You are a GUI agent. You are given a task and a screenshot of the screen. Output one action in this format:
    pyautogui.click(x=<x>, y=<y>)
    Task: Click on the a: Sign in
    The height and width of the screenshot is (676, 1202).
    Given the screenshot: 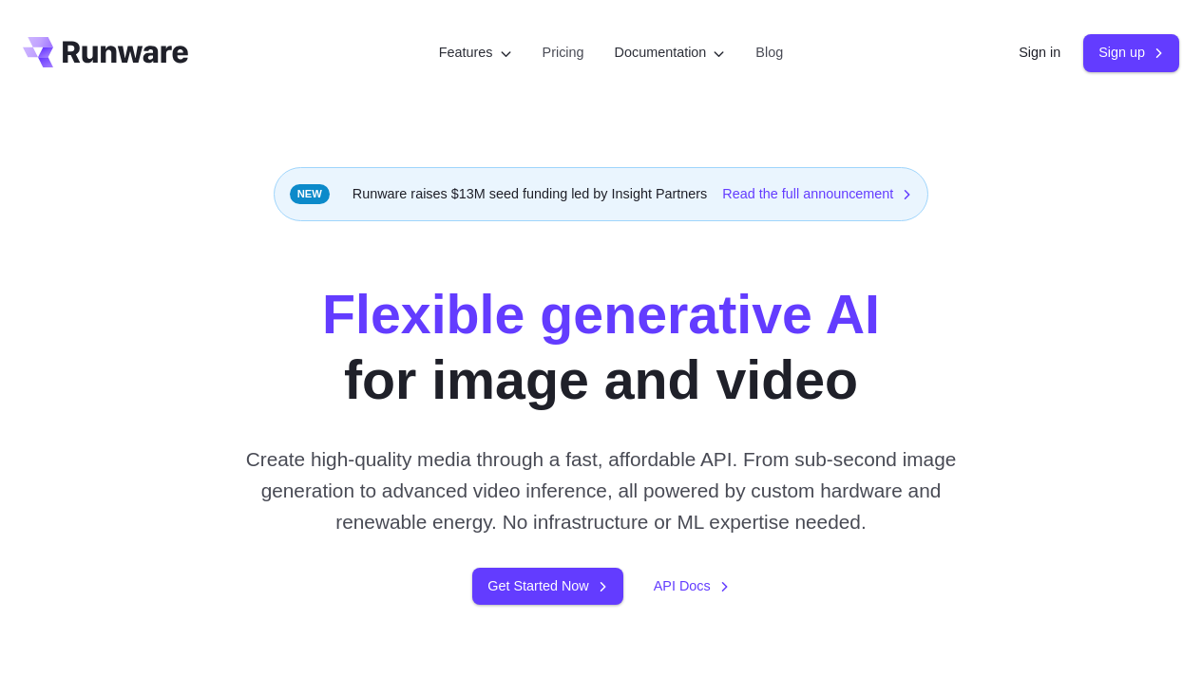 What is the action you would take?
    pyautogui.click(x=1039, y=52)
    